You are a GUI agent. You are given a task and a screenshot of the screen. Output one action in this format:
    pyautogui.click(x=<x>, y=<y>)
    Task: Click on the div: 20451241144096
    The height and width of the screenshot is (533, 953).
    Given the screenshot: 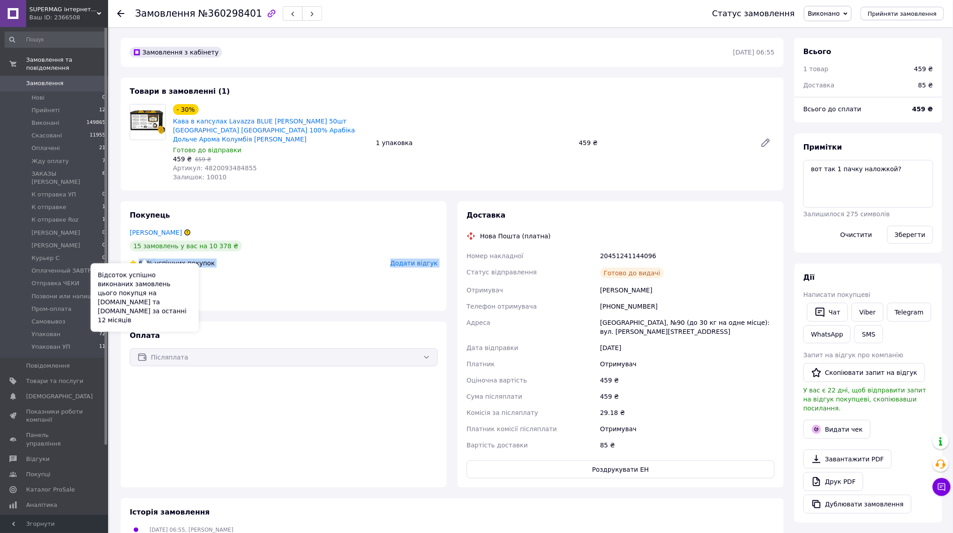 What is the action you would take?
    pyautogui.click(x=688, y=256)
    